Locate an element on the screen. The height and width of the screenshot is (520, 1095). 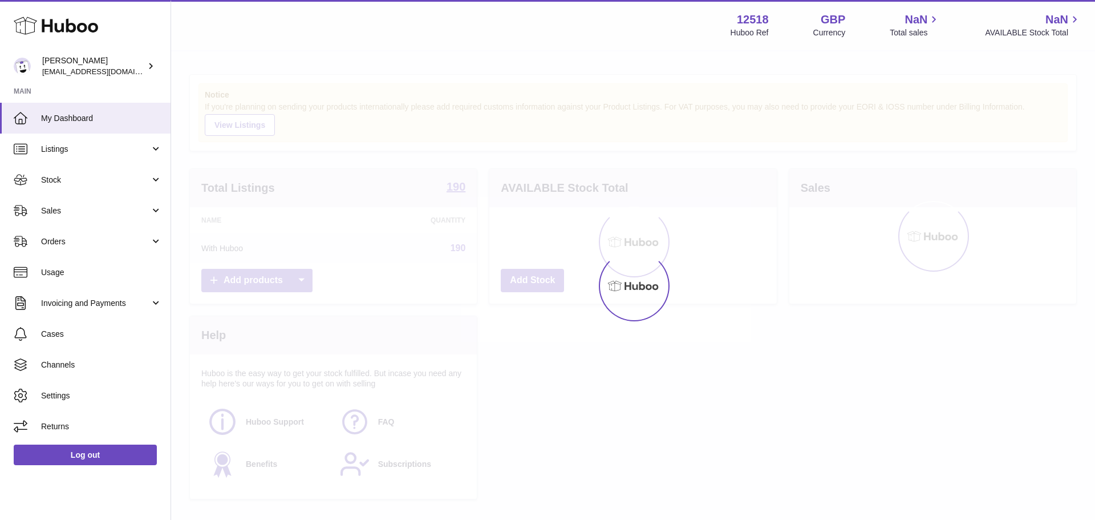
span: My Dashboard is located at coordinates (102, 118).